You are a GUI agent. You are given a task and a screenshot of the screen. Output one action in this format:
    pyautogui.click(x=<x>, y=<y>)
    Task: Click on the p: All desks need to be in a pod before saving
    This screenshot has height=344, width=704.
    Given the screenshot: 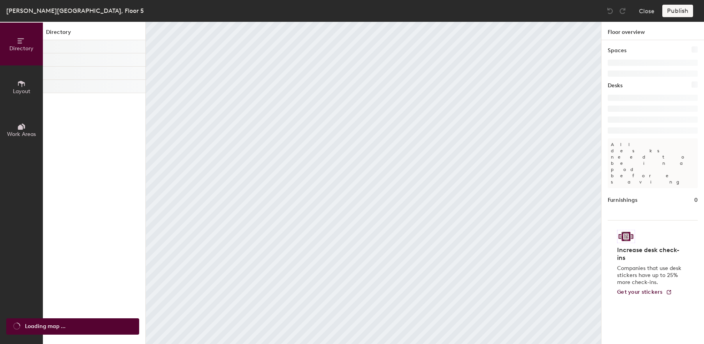 What is the action you would take?
    pyautogui.click(x=653, y=163)
    